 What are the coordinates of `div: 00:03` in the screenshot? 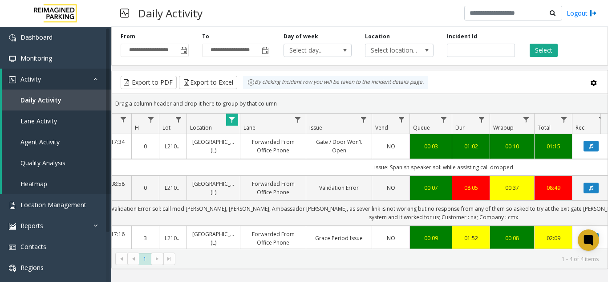 It's located at (431, 146).